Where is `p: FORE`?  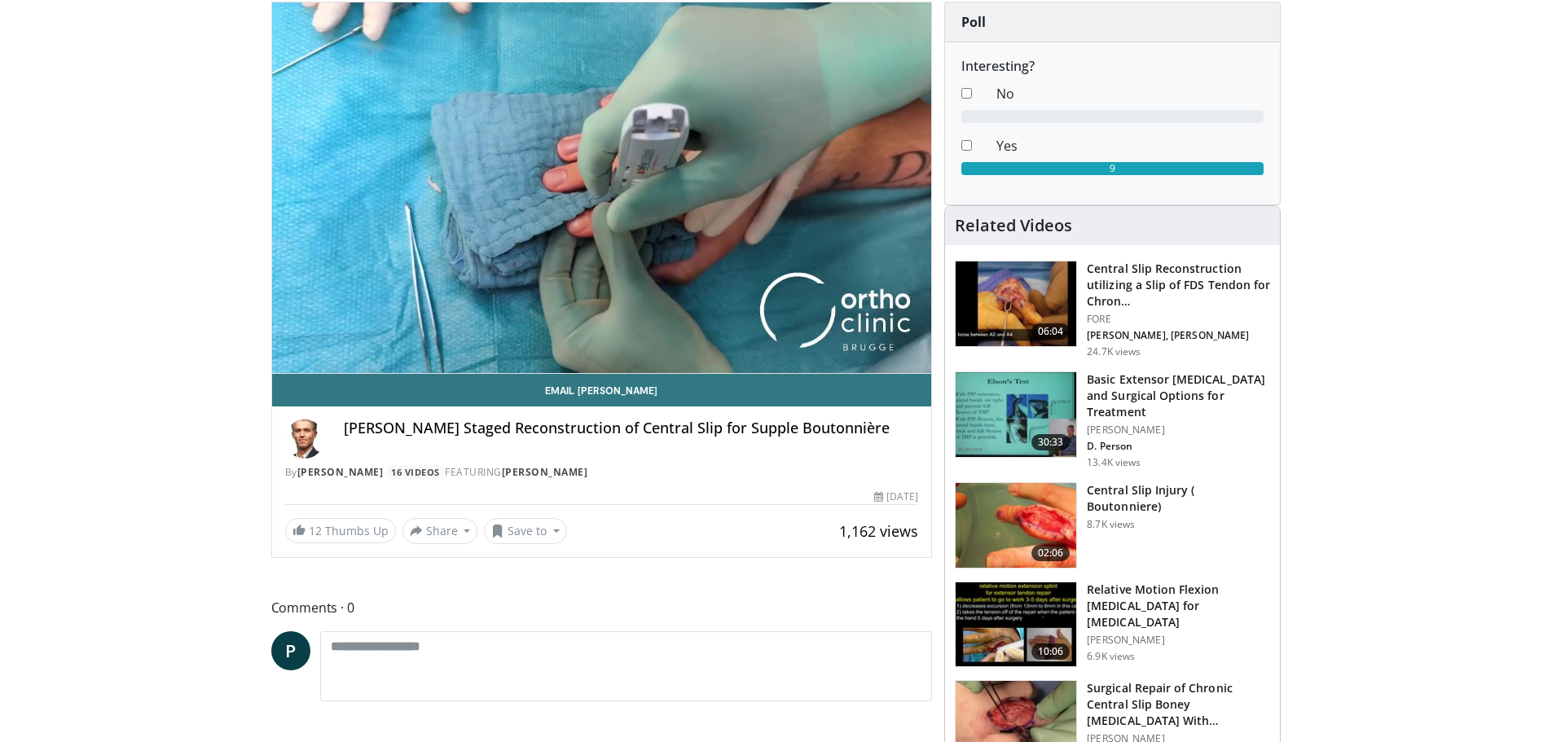 p: FORE is located at coordinates (1178, 319).